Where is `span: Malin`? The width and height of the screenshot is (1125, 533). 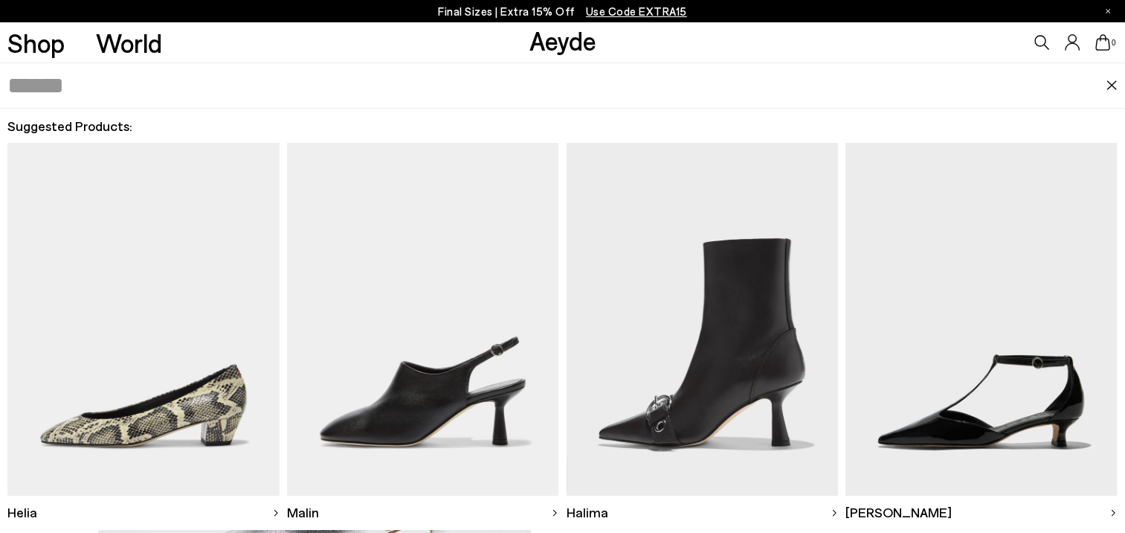
span: Malin is located at coordinates (303, 512).